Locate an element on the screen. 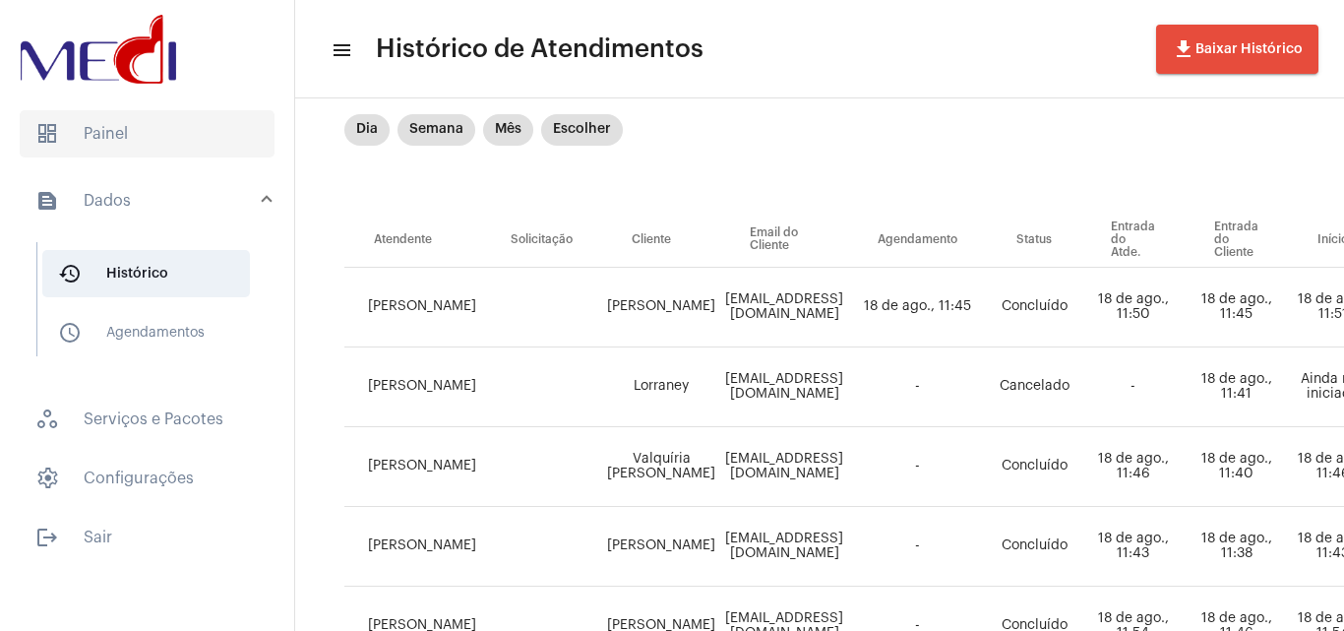  th: Status is located at coordinates (1034, 240).